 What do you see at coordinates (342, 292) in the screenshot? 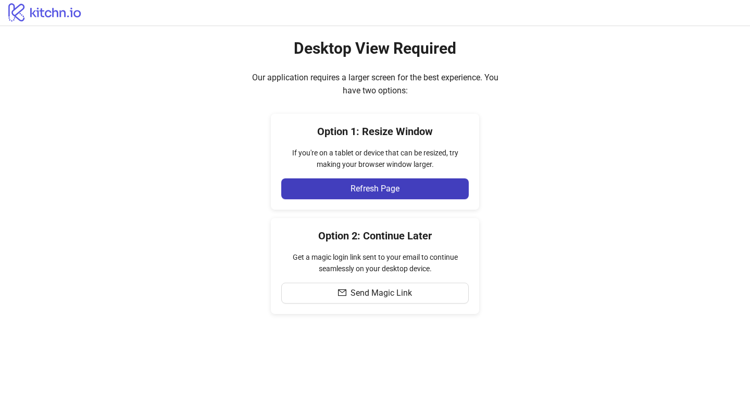
I see `span: mail` at bounding box center [342, 292].